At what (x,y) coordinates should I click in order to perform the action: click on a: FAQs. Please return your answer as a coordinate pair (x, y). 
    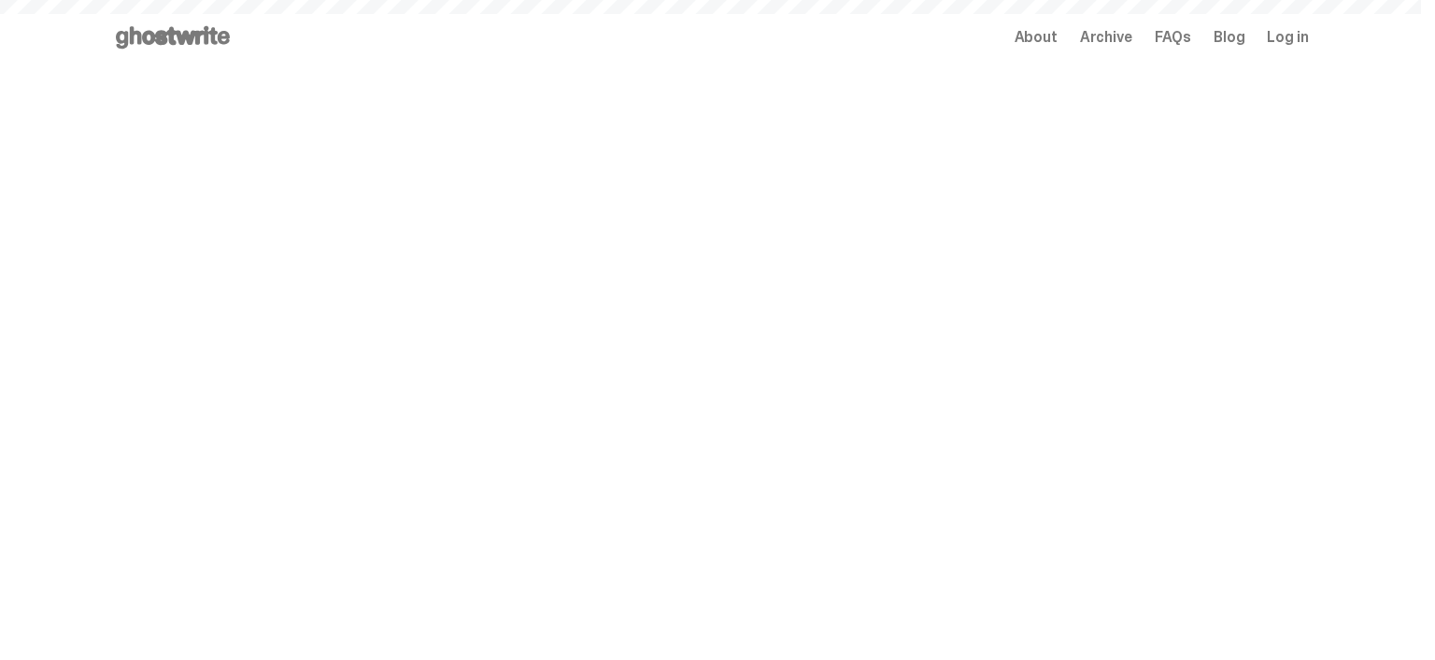
    Looking at the image, I should click on (1173, 37).